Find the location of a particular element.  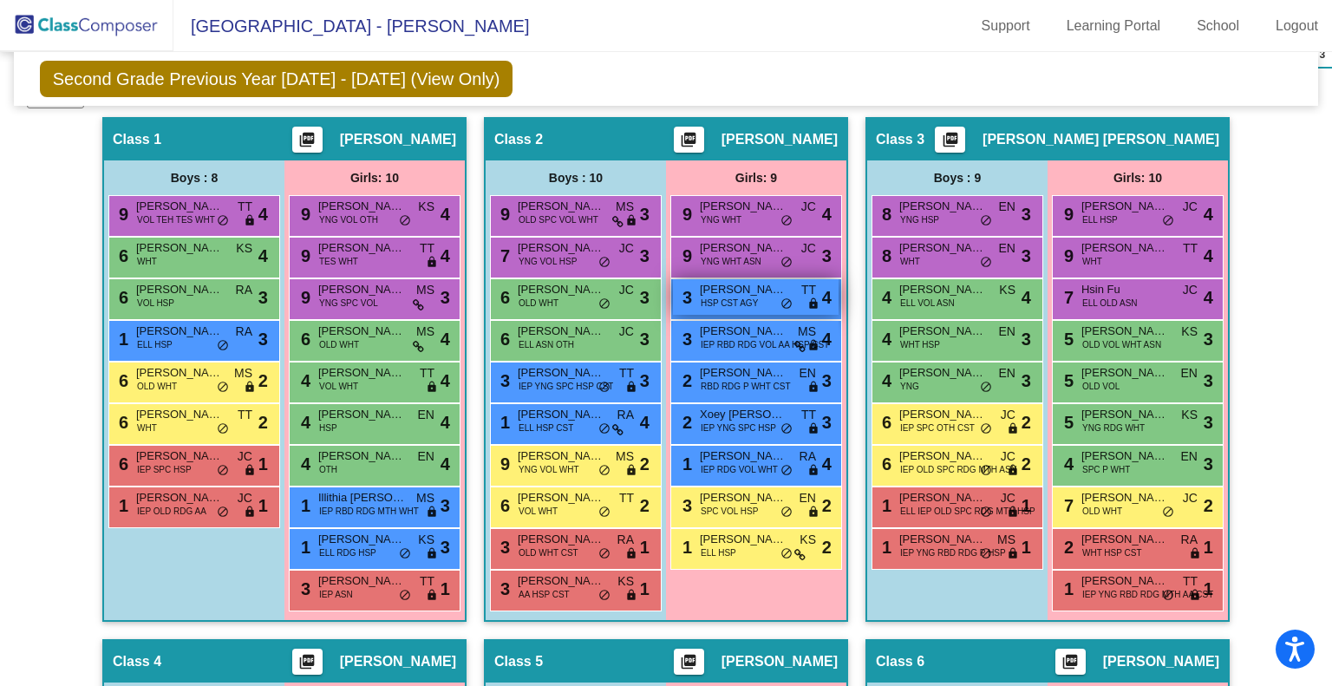

span: KS is located at coordinates (1007, 290).